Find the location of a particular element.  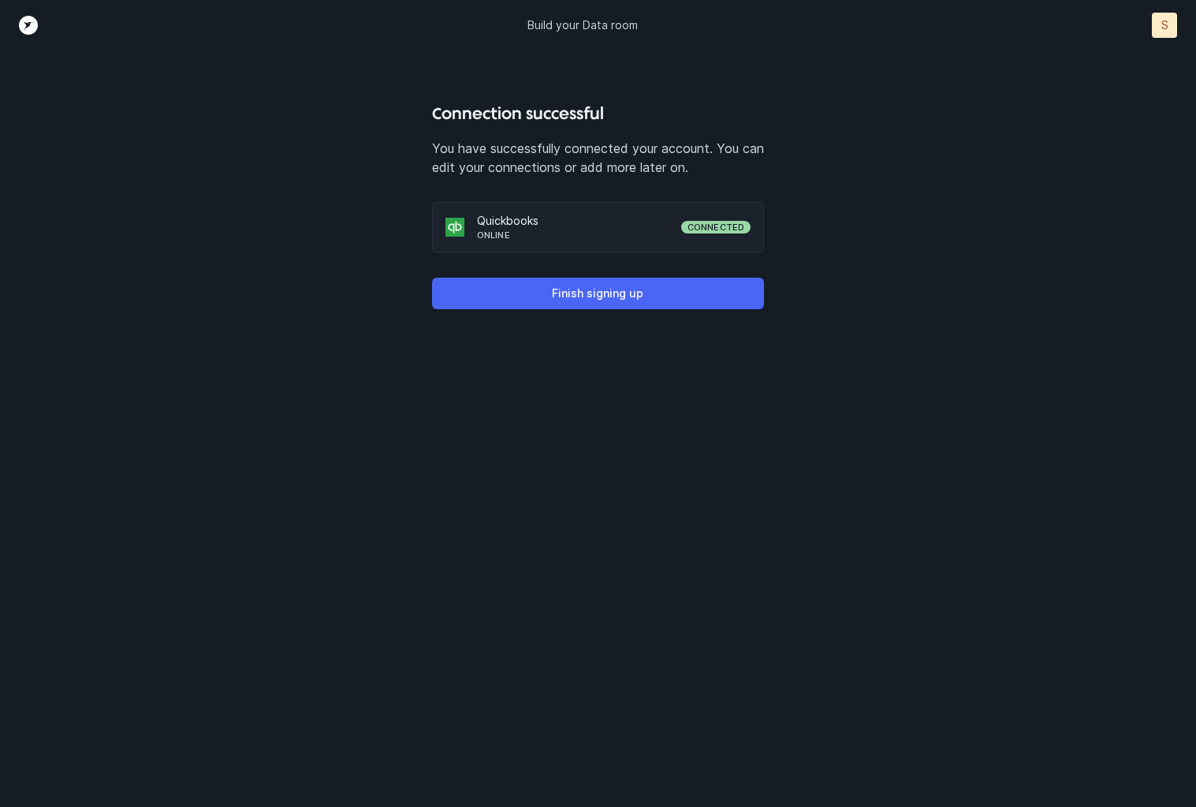

p: Connected is located at coordinates (716, 227).